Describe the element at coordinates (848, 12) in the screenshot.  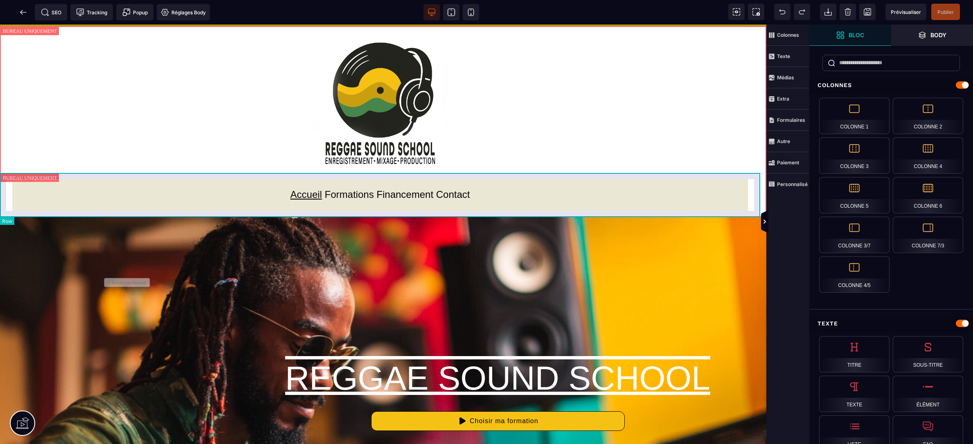
I see `span: Nettoyage` at that location.